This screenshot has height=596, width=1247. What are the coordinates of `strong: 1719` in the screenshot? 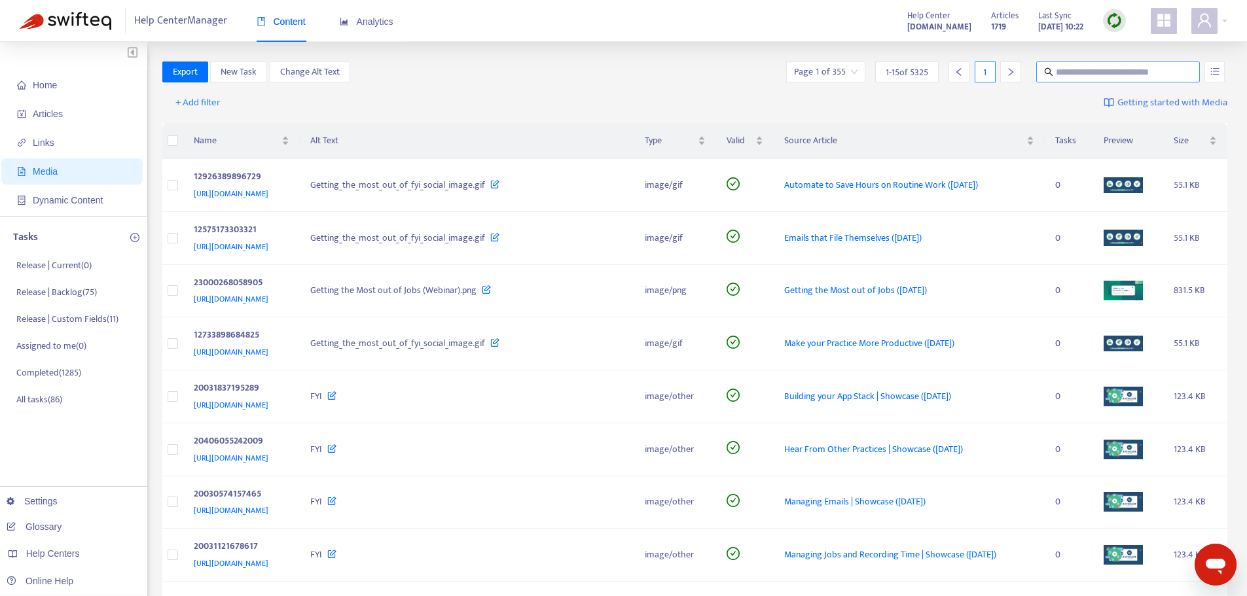 It's located at (998, 27).